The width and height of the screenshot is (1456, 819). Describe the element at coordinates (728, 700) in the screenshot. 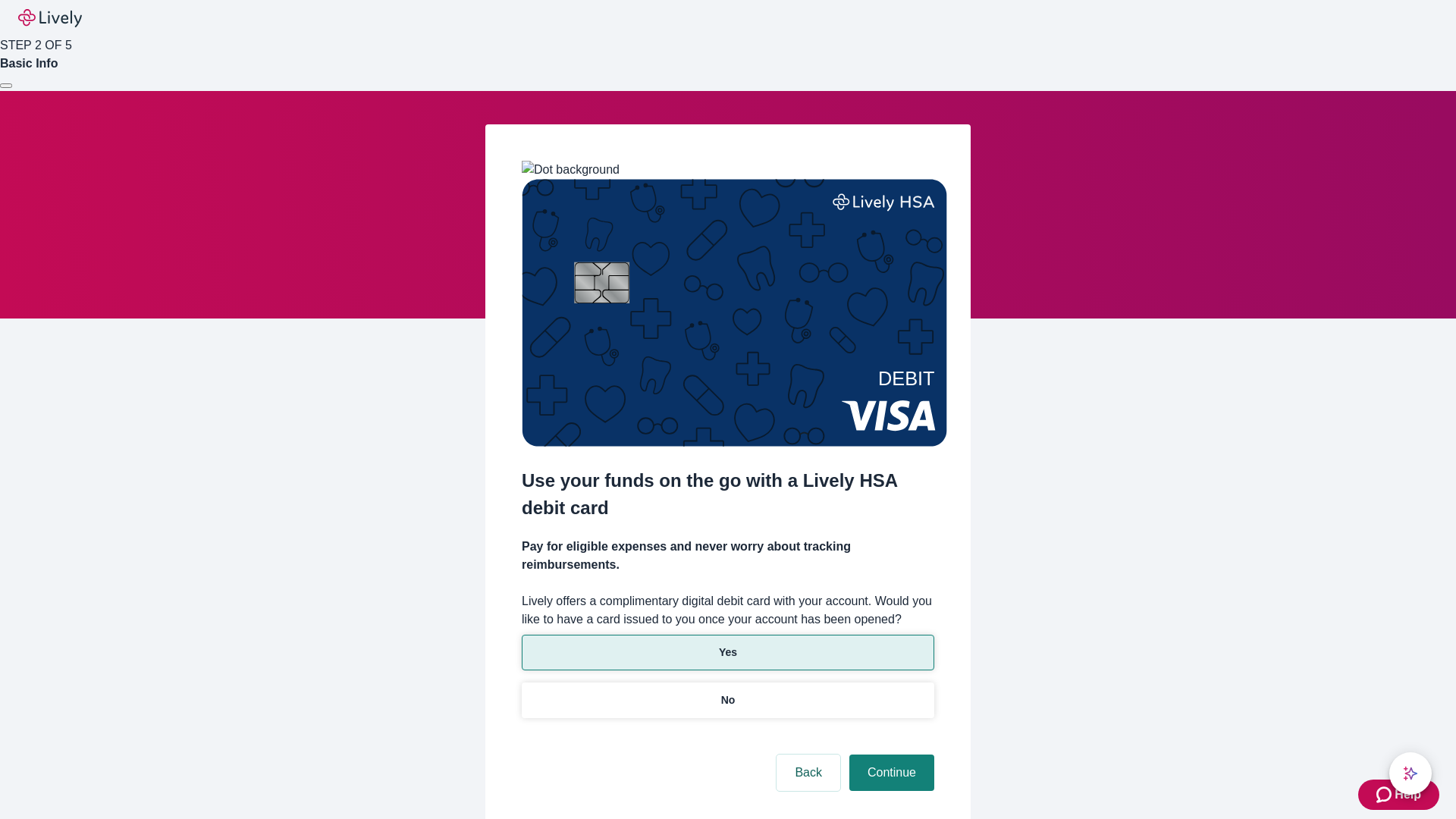

I see `p: No` at that location.